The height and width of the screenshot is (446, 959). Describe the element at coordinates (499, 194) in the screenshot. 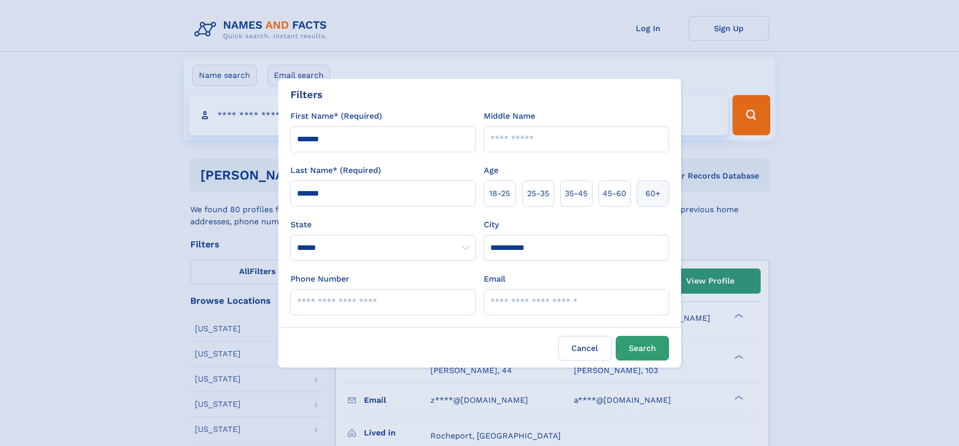

I see `span: 18‑25` at that location.